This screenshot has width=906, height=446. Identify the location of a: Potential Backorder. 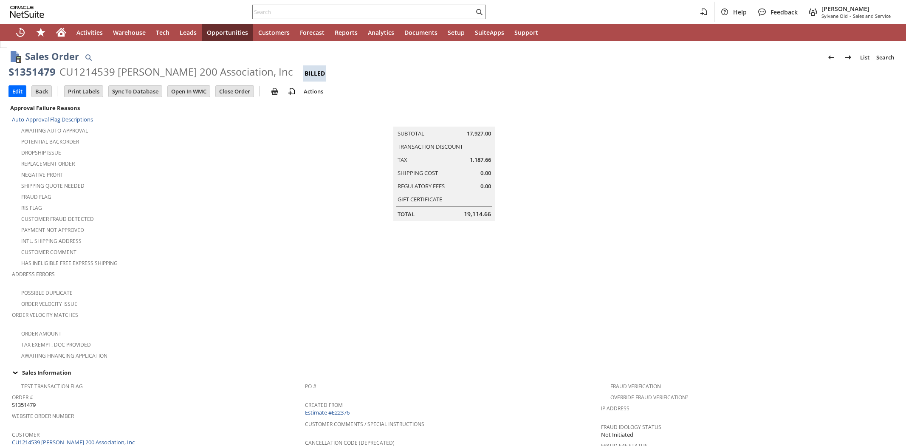
(50, 141).